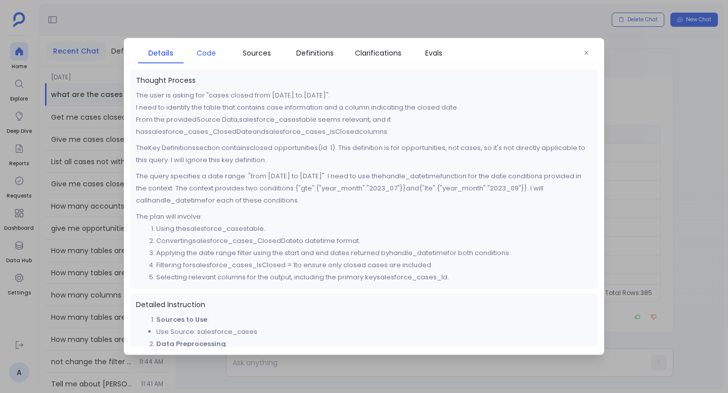  Describe the element at coordinates (315, 53) in the screenshot. I see `span: Definitions` at that location.